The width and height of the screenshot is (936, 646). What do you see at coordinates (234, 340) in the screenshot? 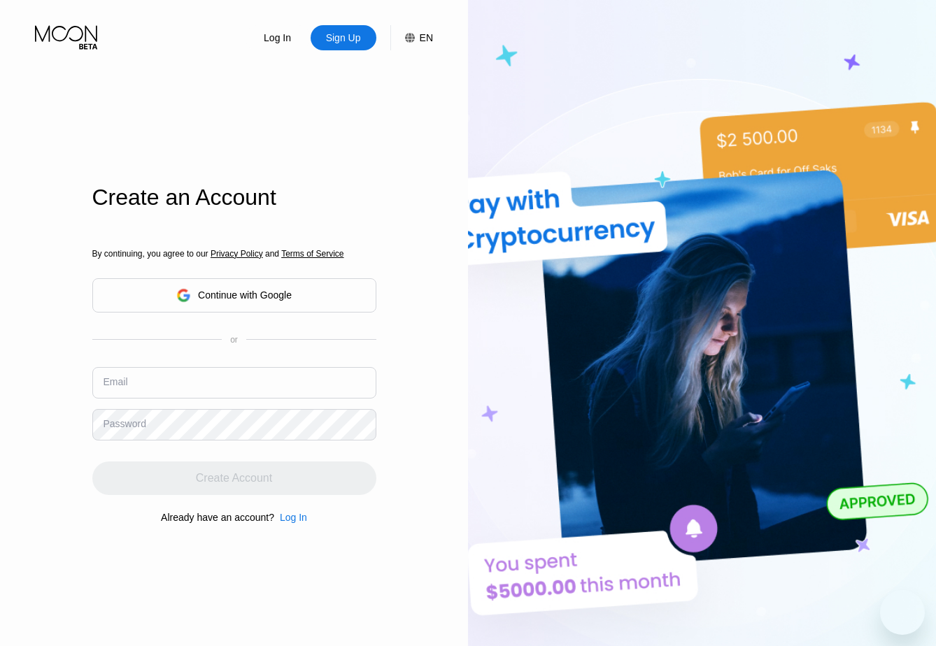
I see `div: or` at bounding box center [234, 340].